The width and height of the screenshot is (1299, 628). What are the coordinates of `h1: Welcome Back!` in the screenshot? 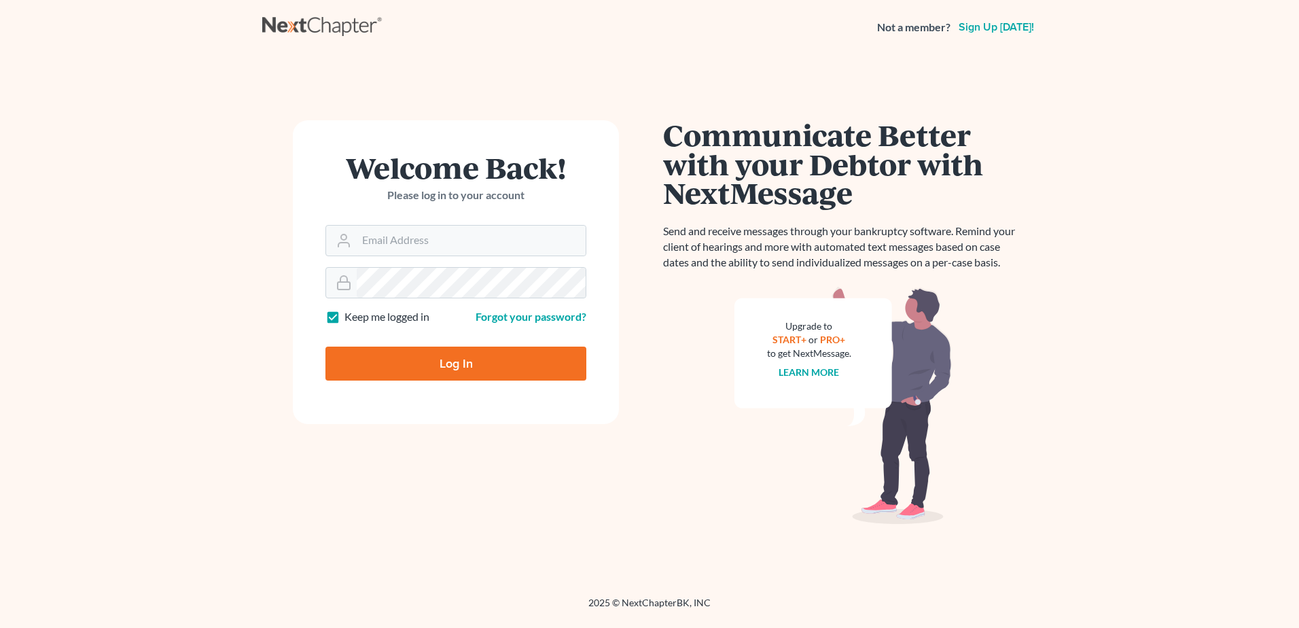 It's located at (456, 167).